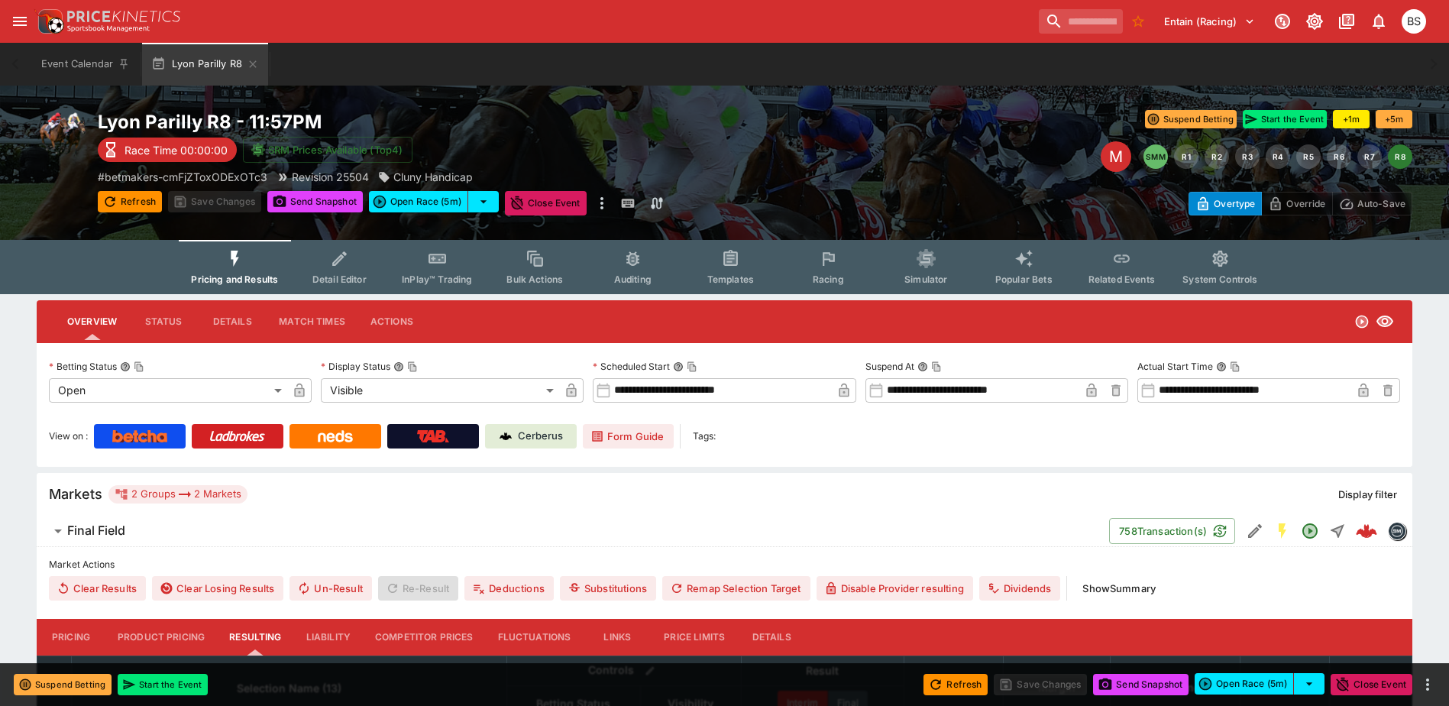 The height and width of the screenshot is (706, 1449). What do you see at coordinates (1309, 157) in the screenshot?
I see `button: R5` at bounding box center [1309, 157].